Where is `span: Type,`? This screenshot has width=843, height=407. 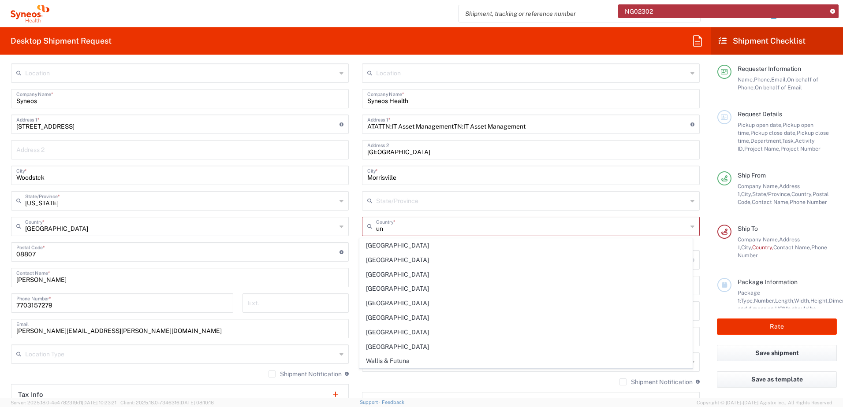 span: Type, is located at coordinates (747, 301).